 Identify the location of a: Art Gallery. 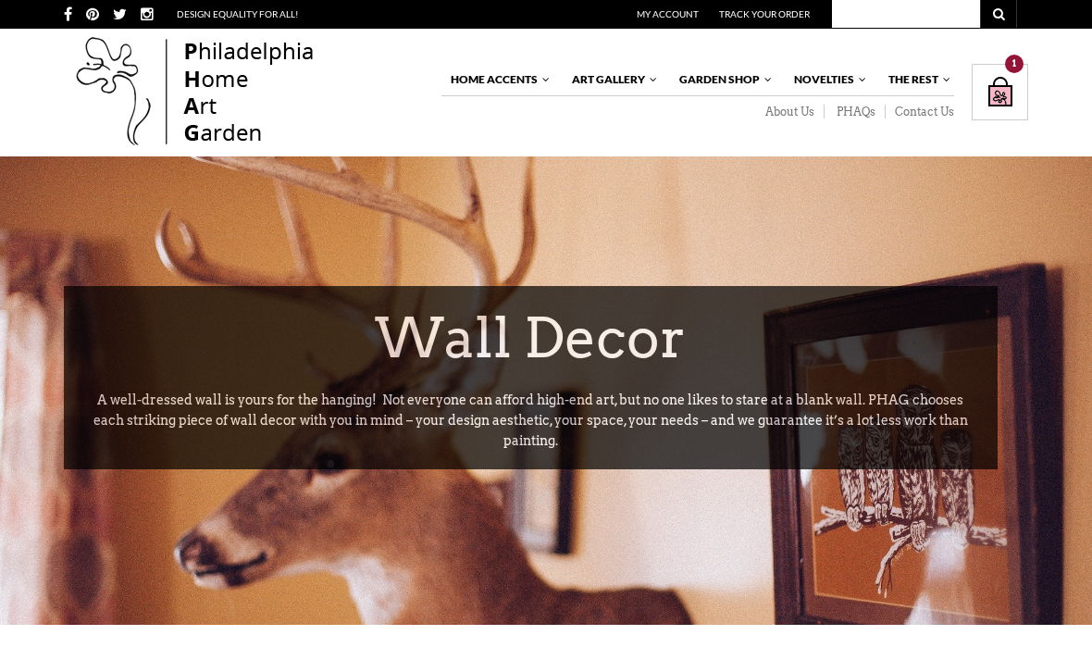
(611, 80).